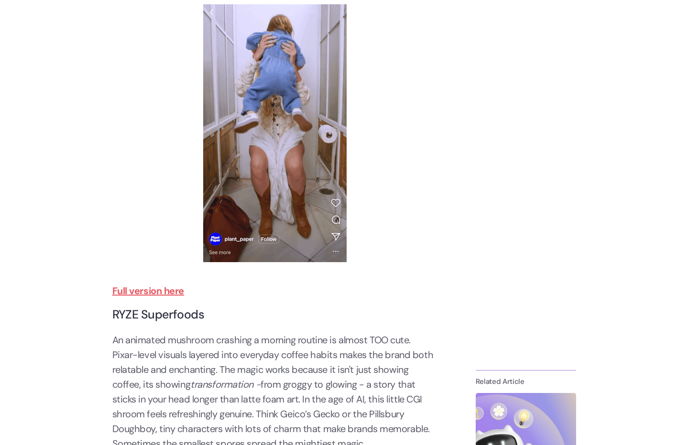  Describe the element at coordinates (225, 385) in the screenshot. I see `em: transformation -` at that location.